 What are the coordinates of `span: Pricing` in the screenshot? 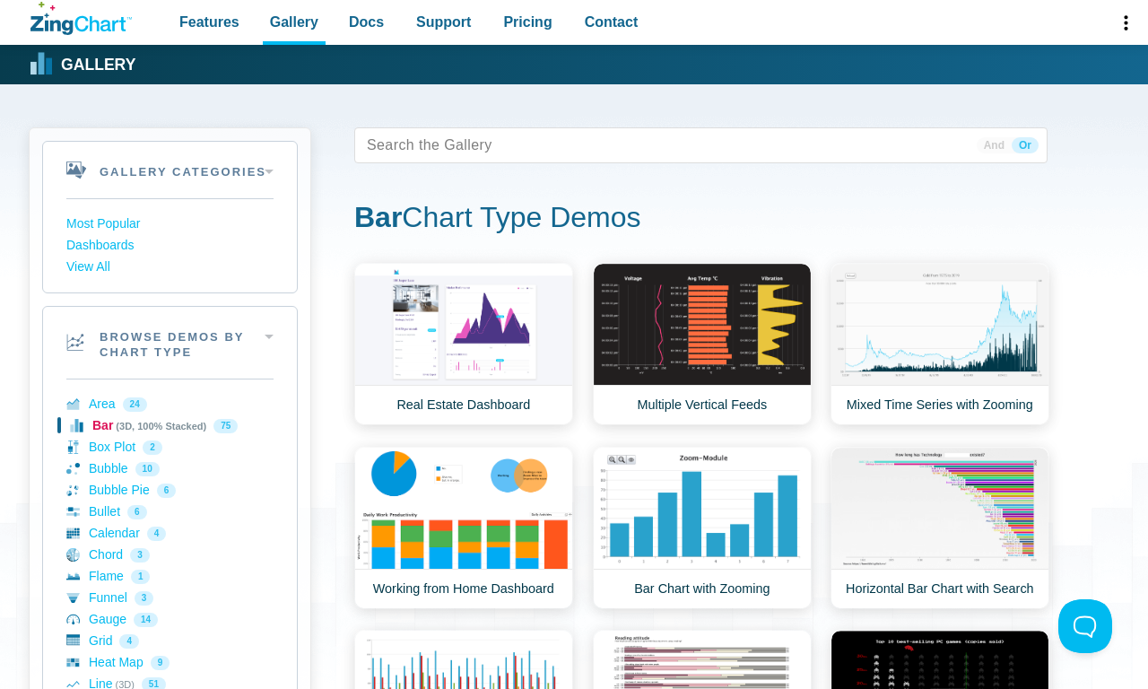 It's located at (528, 22).